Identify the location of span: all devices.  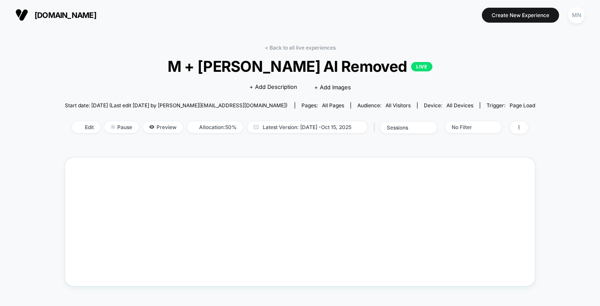
(460, 105).